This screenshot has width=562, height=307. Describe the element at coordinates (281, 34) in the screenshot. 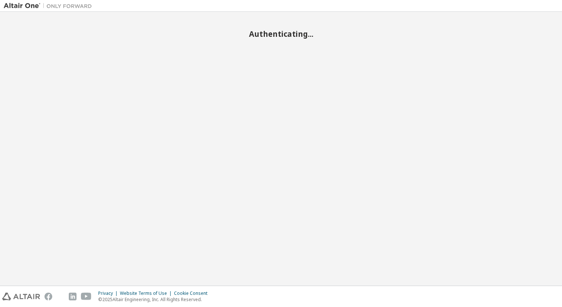

I see `h2: Authenticating...` at that location.